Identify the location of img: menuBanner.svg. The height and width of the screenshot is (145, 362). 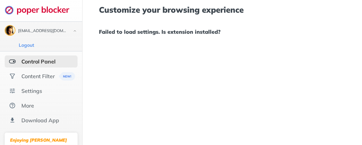
(67, 76).